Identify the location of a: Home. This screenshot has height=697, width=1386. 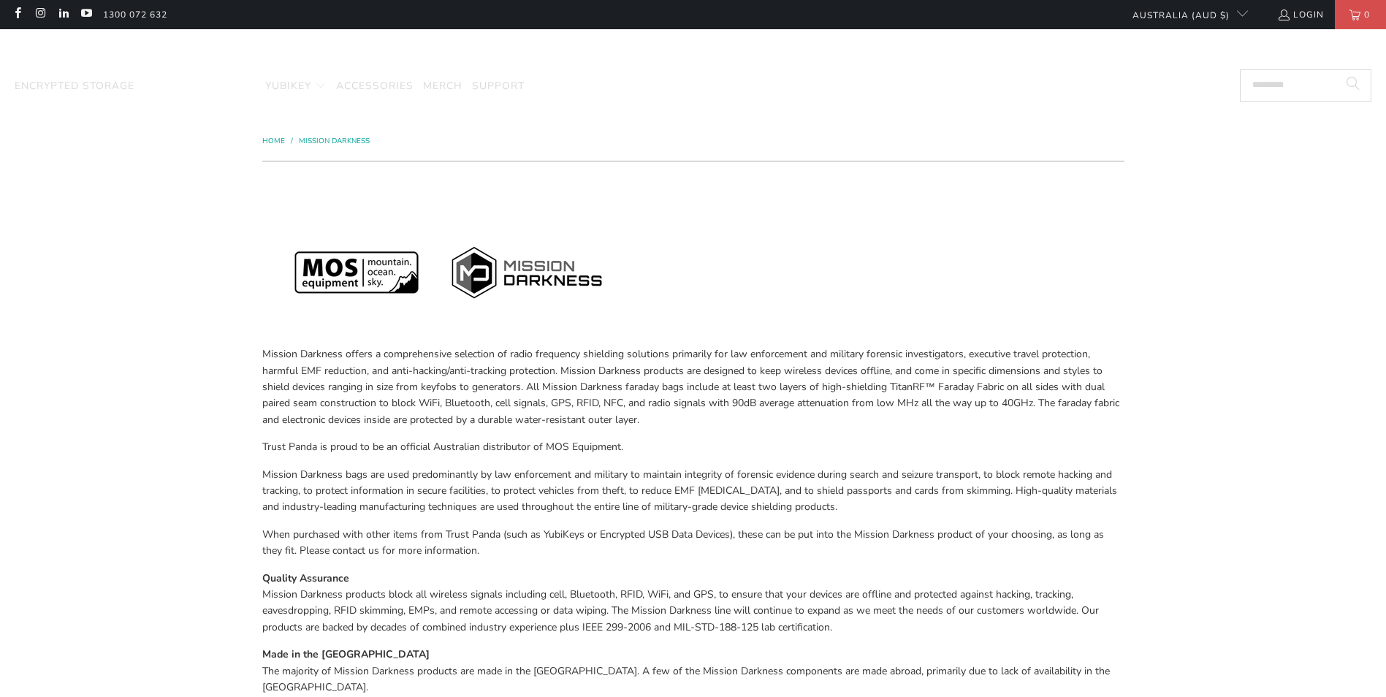
(275, 141).